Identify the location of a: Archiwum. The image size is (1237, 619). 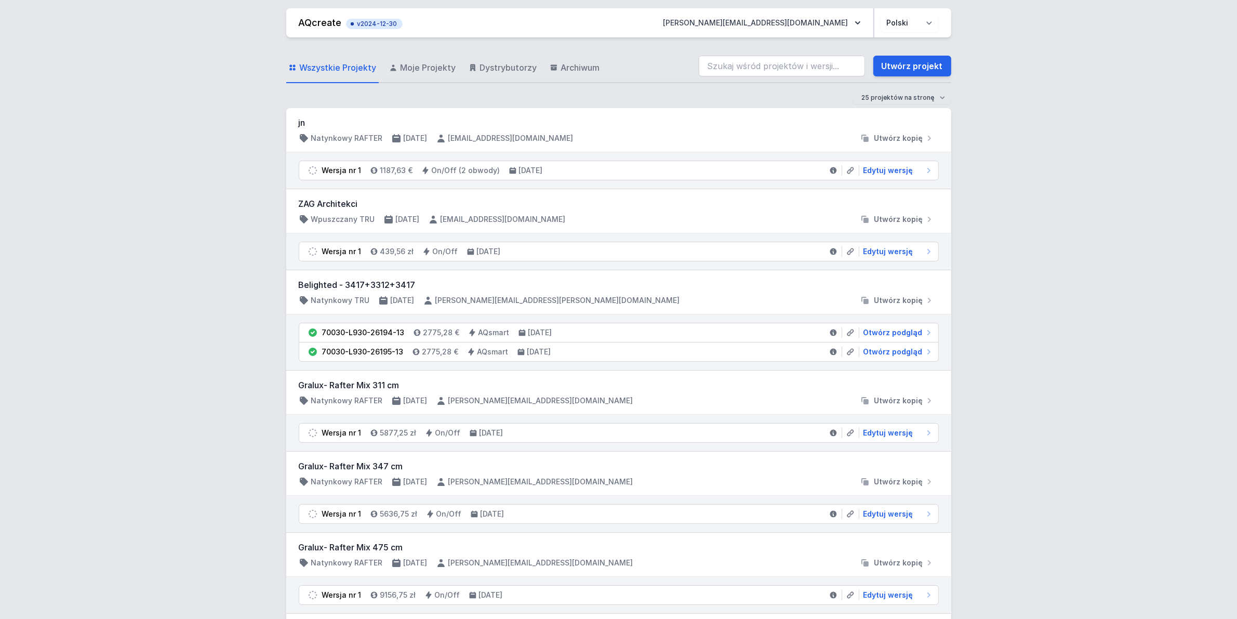
(575, 68).